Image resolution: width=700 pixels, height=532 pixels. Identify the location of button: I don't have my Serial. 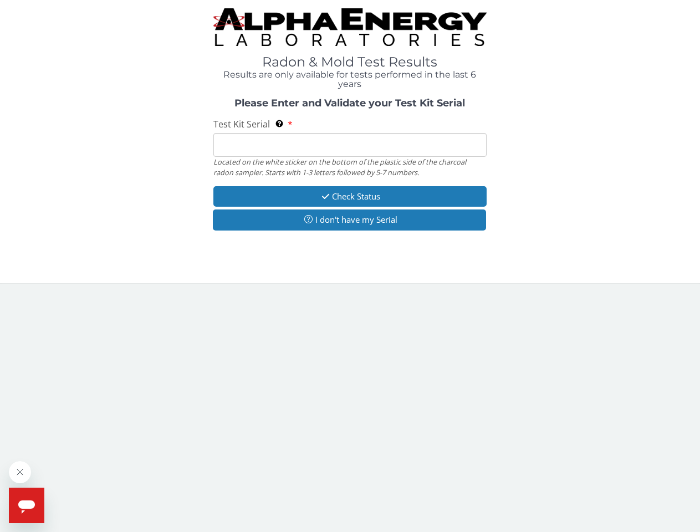
(349, 219).